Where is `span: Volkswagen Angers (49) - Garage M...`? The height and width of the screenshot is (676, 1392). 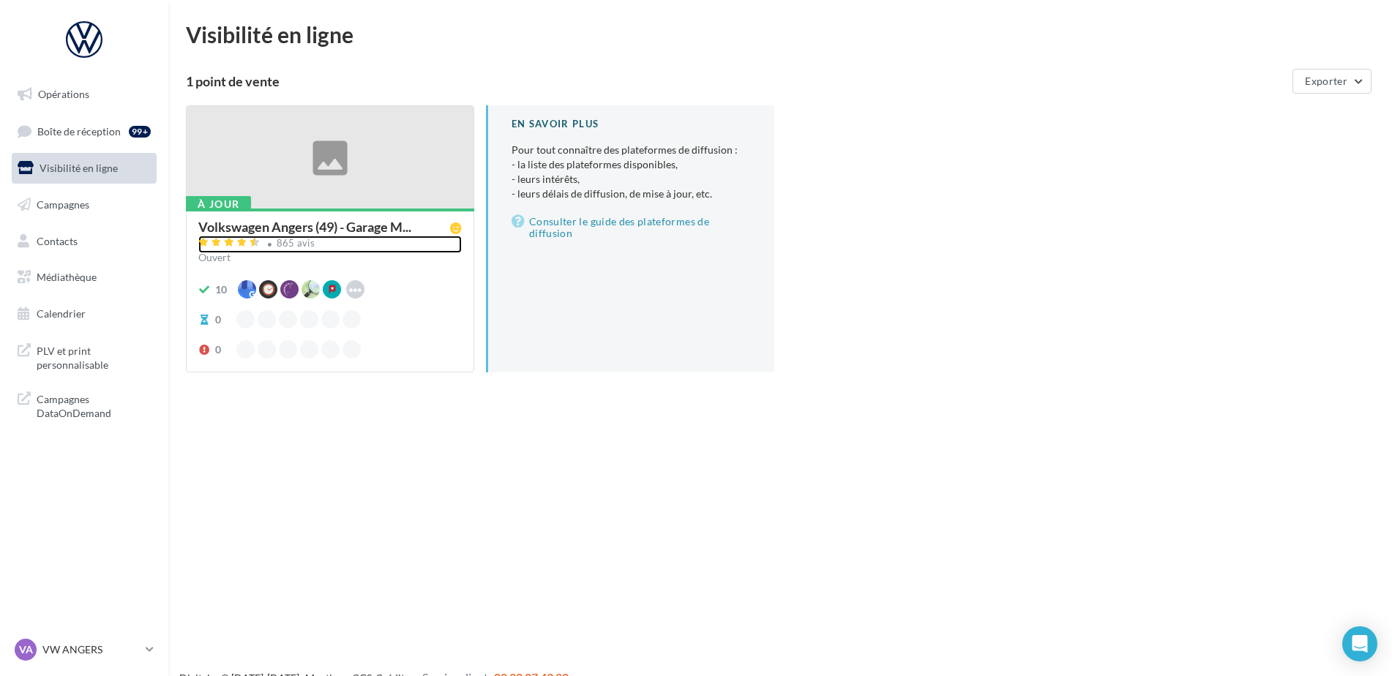
span: Volkswagen Angers (49) - Garage M... is located at coordinates (304, 227).